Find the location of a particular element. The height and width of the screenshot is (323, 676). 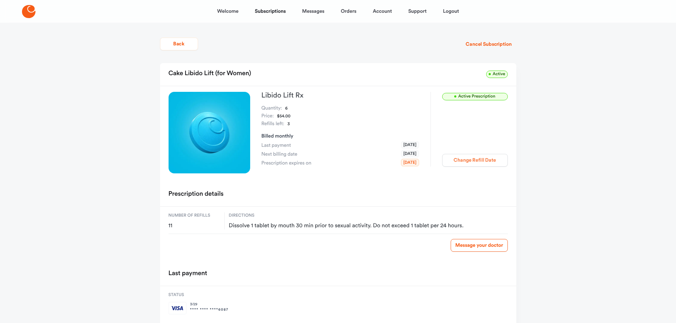

span: 11 is located at coordinates (194, 226).